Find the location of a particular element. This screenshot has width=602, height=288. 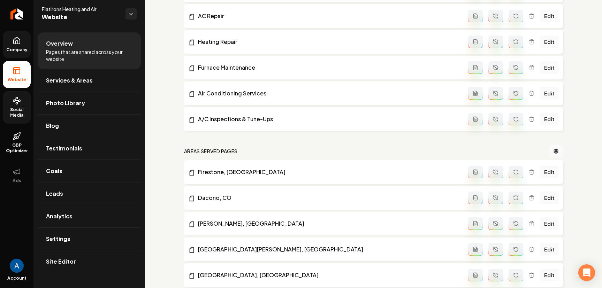

span: Settings is located at coordinates (58, 239).